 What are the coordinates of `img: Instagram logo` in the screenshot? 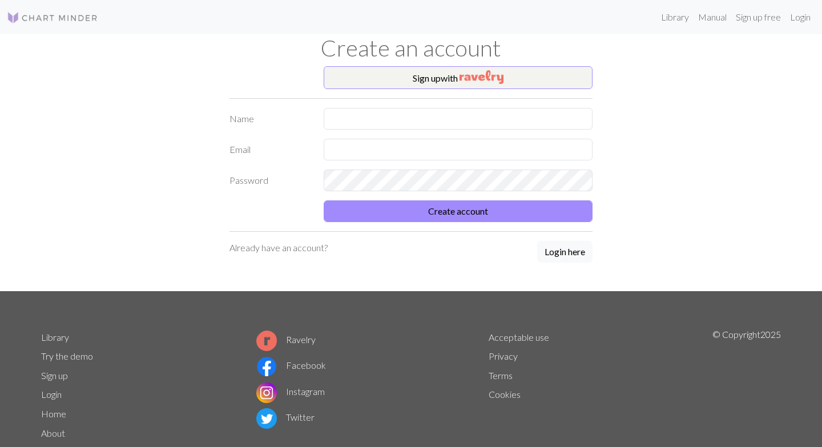 It's located at (267, 393).